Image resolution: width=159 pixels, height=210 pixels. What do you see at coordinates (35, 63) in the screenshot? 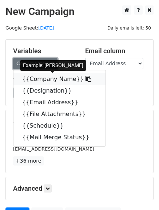
I see `a: Copy/paste...` at bounding box center [35, 63].